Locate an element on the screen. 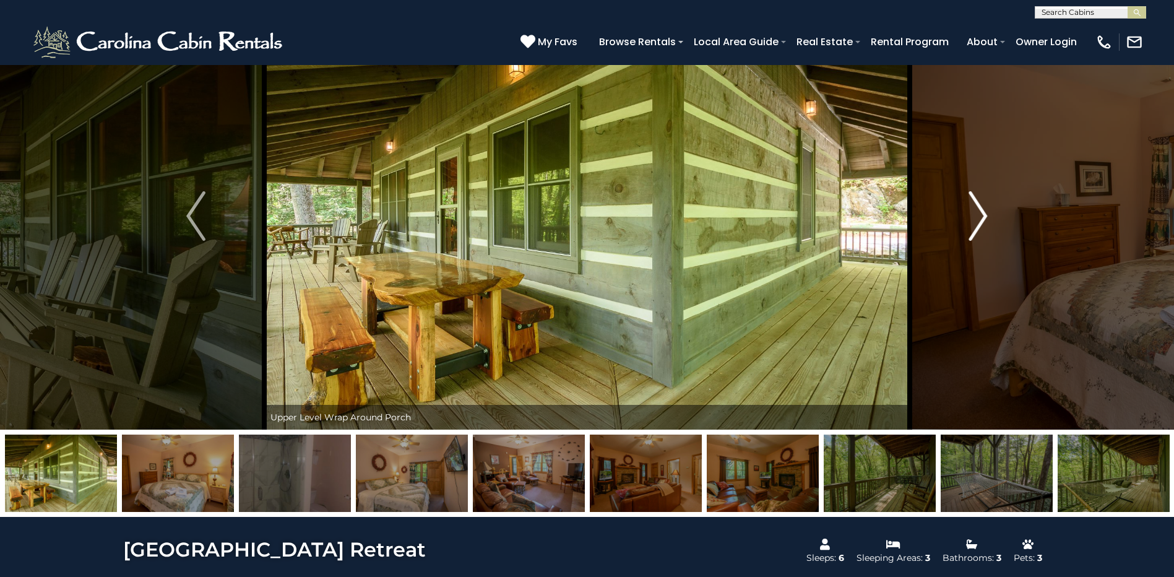 This screenshot has width=1174, height=577. a: Browse Rentals is located at coordinates (637, 41).